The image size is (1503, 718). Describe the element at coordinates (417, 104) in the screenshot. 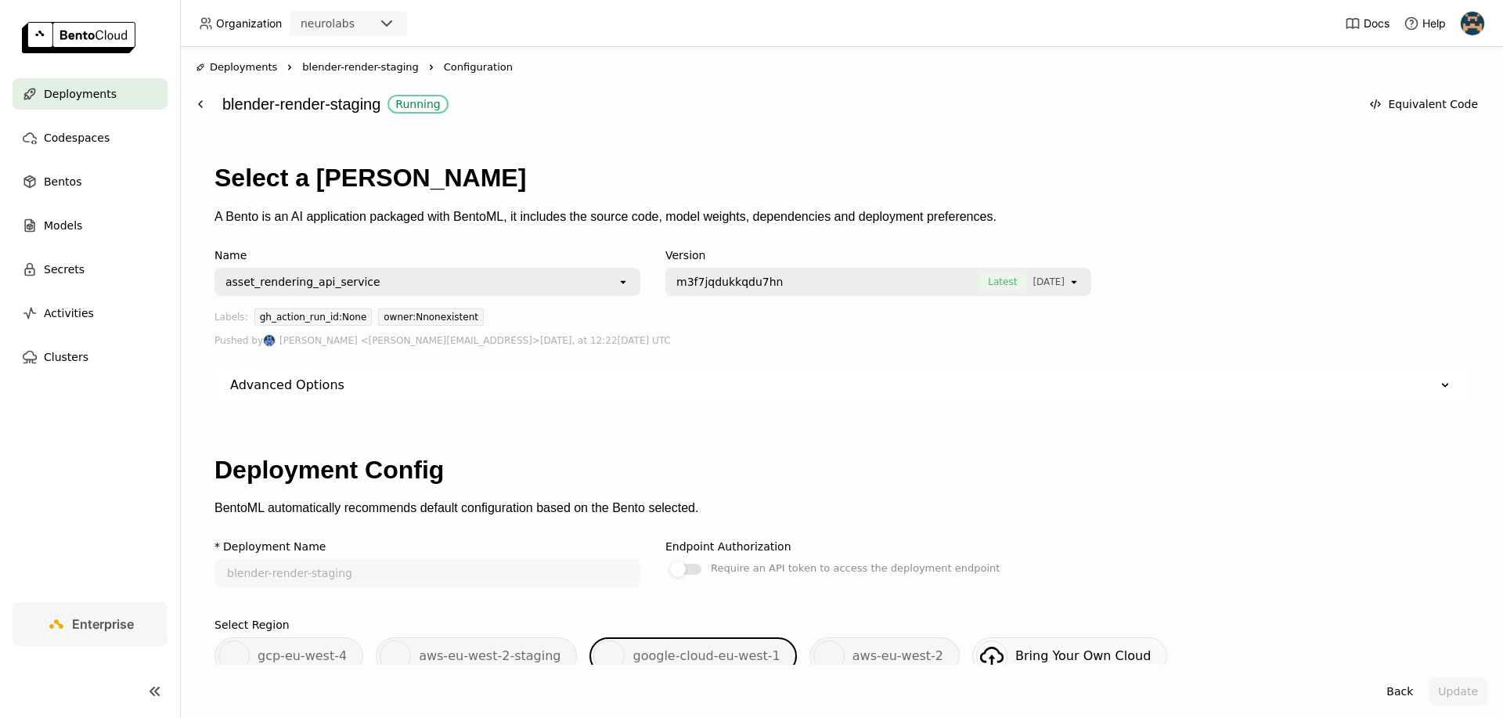

I see `div: Running` at that location.